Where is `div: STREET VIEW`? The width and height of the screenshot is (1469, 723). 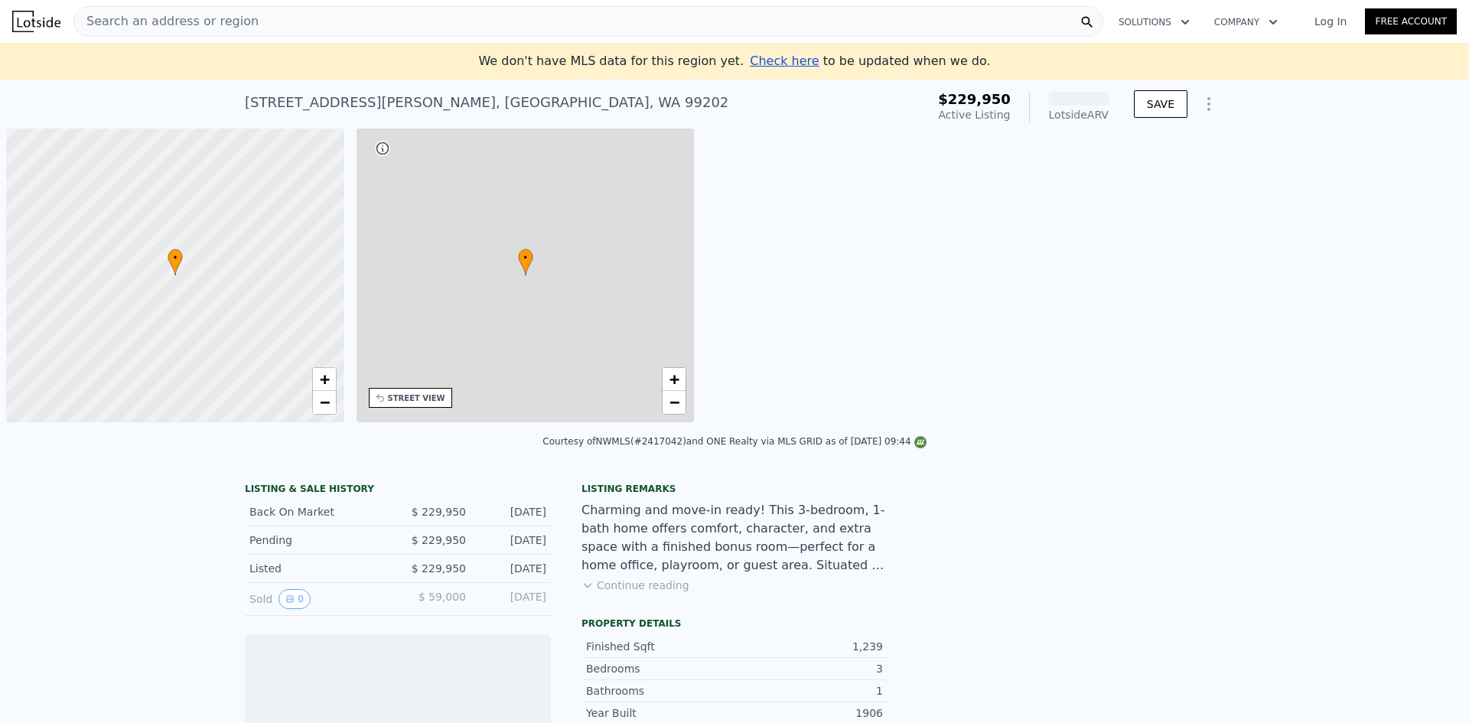 div: STREET VIEW is located at coordinates (416, 398).